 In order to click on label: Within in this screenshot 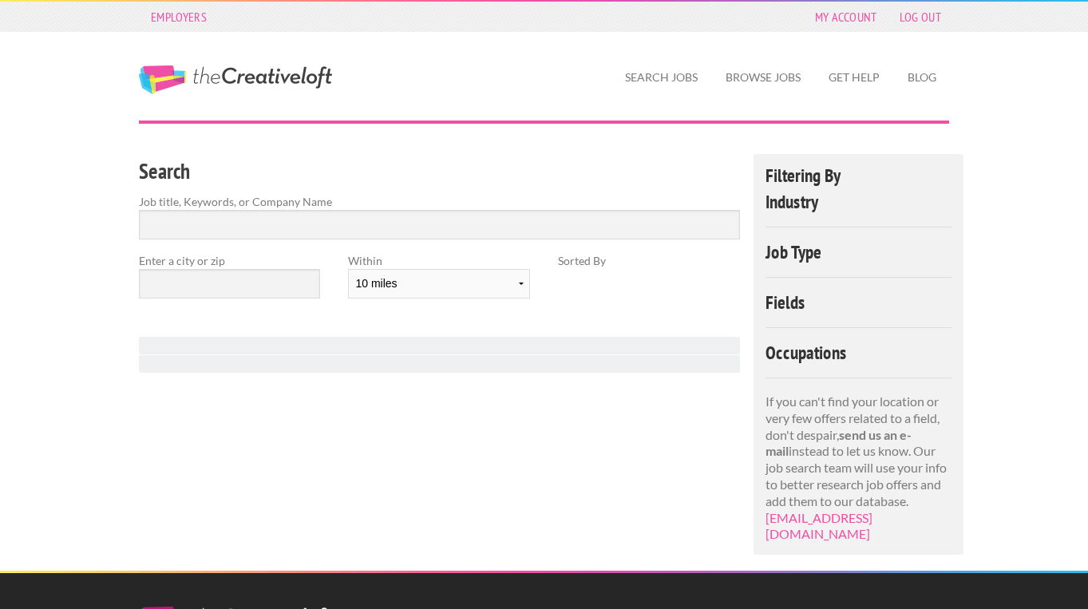, I will do `click(438, 260)`.